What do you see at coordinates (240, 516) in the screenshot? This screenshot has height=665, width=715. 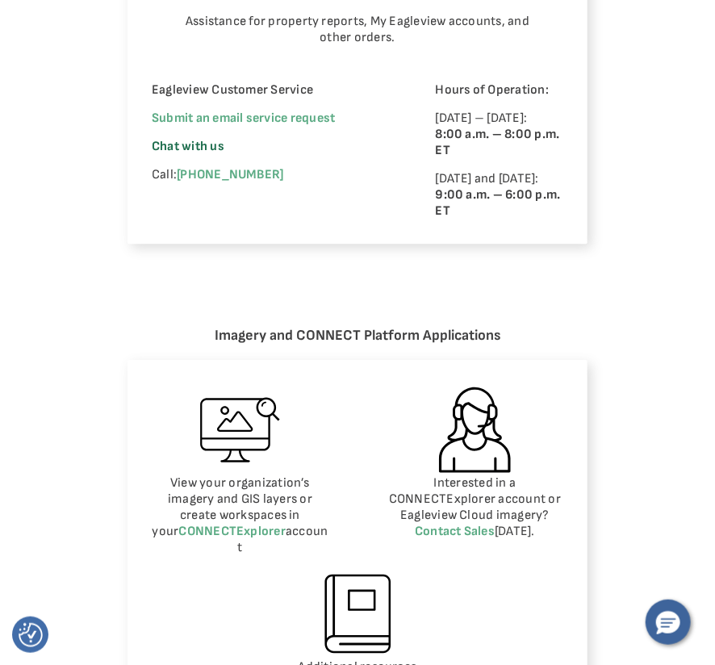 I see `p: View your organization’s imagery and GIS layers or create workspaces in your account` at bounding box center [240, 516].